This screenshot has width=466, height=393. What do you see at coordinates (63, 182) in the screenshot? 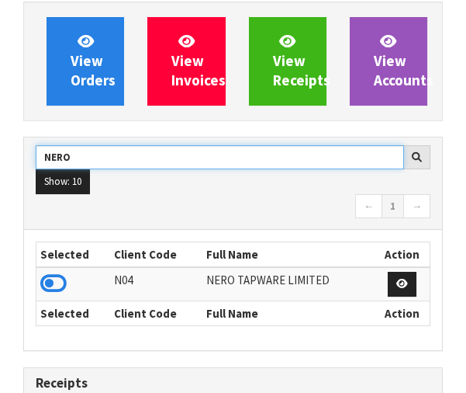
I see `button: Show: 10` at bounding box center [63, 182].